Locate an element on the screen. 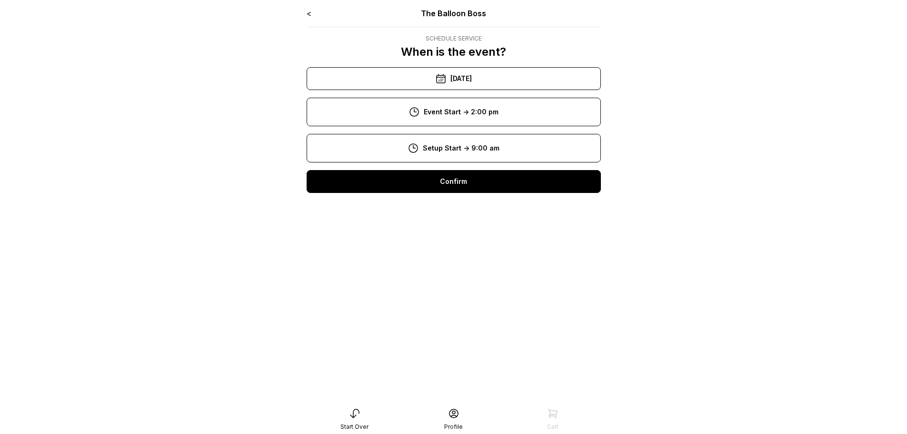 The image size is (907, 434). div: Start Over is located at coordinates (354, 427).